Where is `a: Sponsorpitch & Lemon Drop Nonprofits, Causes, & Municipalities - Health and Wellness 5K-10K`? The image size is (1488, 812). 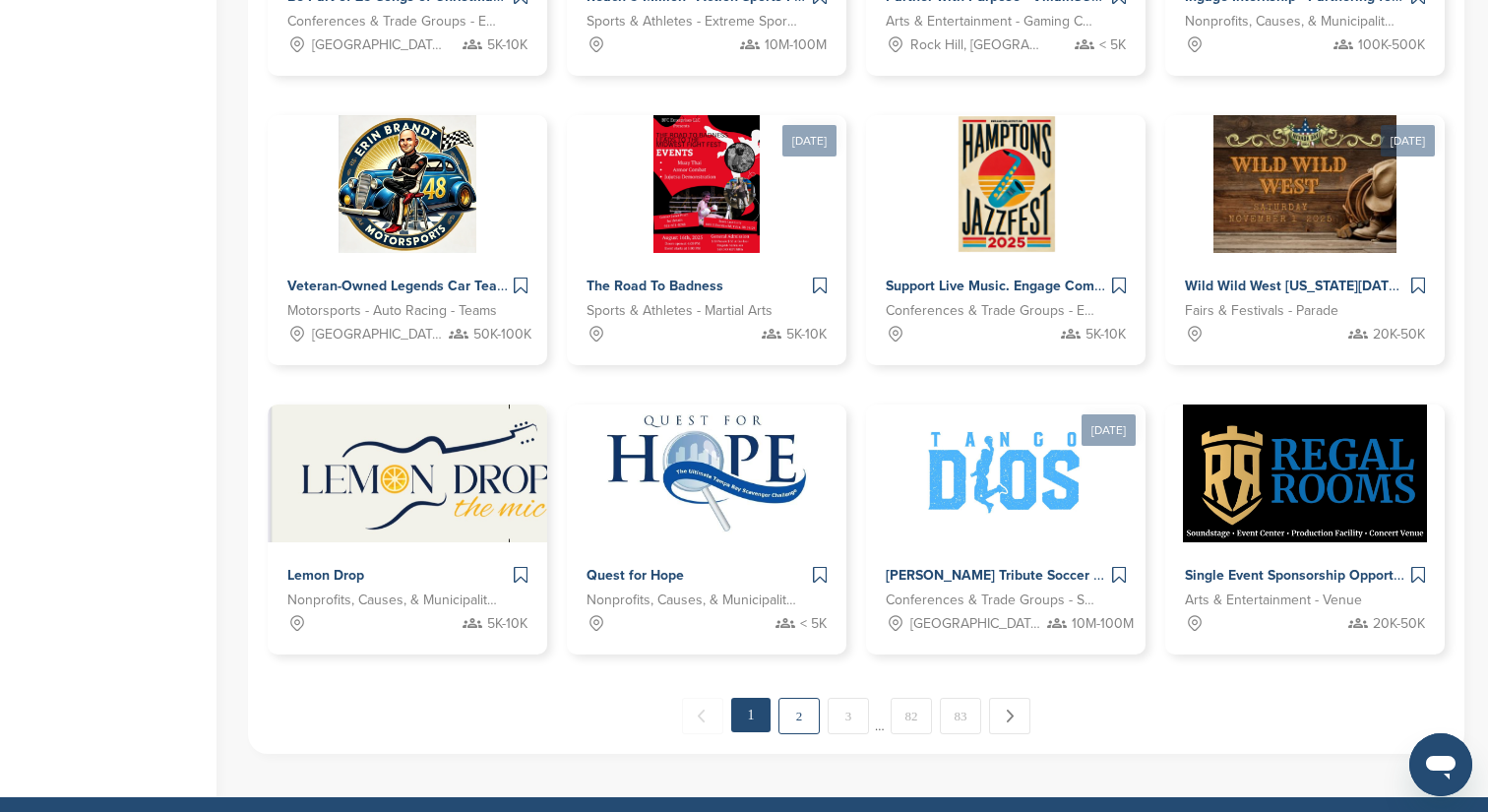 a: Sponsorpitch & Lemon Drop Nonprofits, Causes, & Municipalities - Health and Wellness 5K-10K is located at coordinates (407, 529).